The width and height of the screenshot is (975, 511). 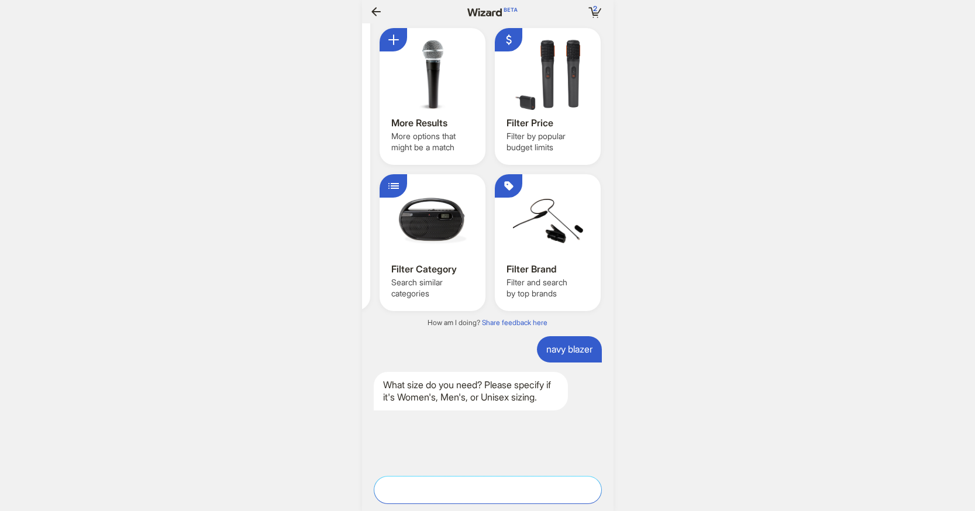 I want to click on div: Filter Brand, so click(x=549, y=269).